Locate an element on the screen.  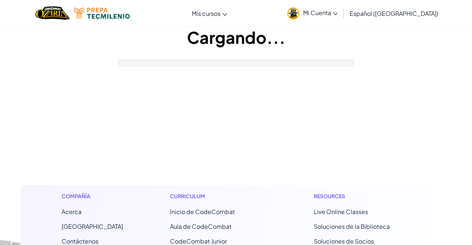
img: Tecmilenio logo is located at coordinates (102, 13).